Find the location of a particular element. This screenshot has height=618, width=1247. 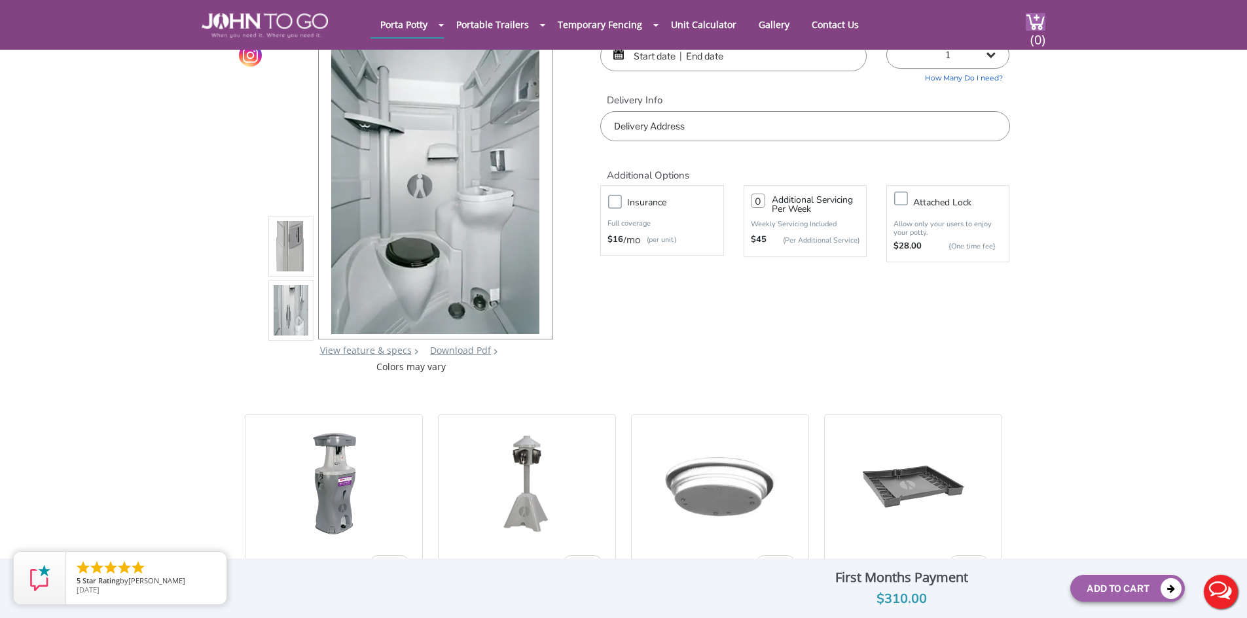

strong: $45 is located at coordinates (759, 240).